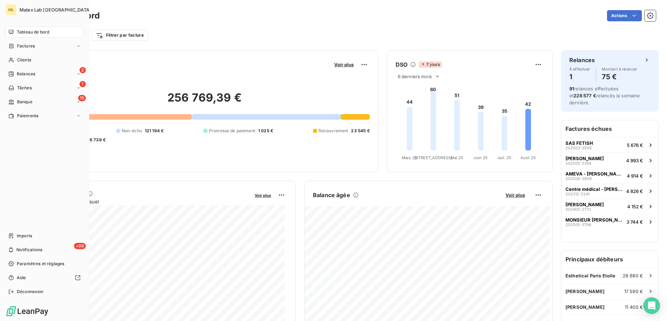 The height and width of the screenshot is (321, 667). I want to click on div: ML, so click(11, 10).